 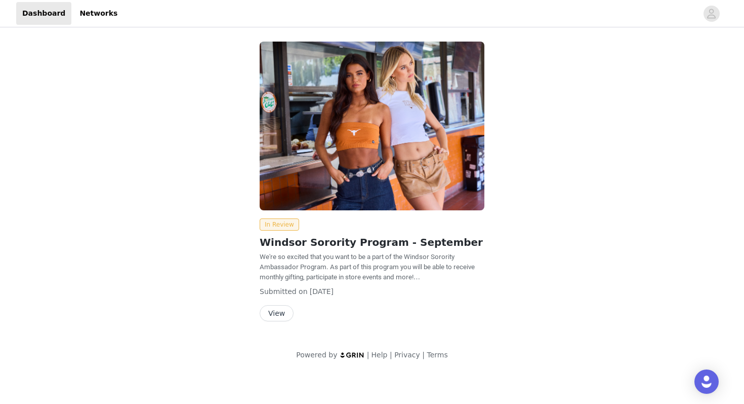 I want to click on div: Open Intercom Messenger, so click(x=707, y=381).